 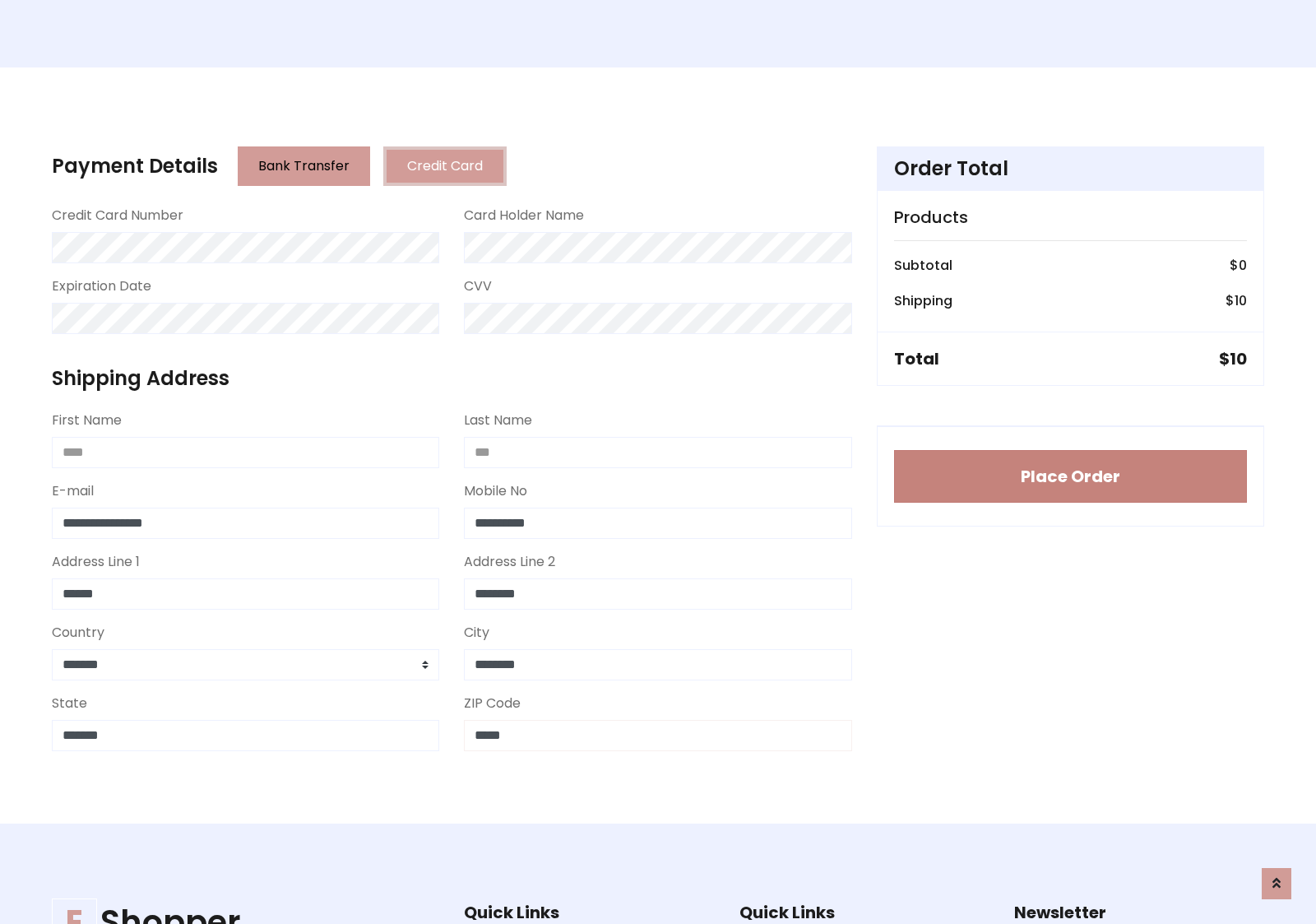 What do you see at coordinates (101, 286) in the screenshot?
I see `label: Expiration Date` at bounding box center [101, 286].